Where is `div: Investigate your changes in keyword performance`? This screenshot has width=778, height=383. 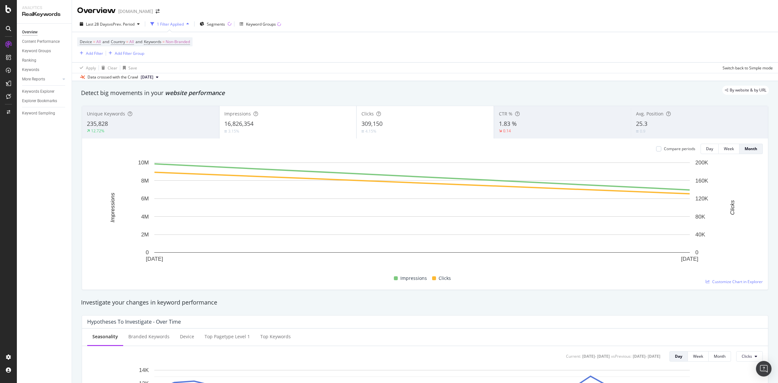 div: Investigate your changes in keyword performance is located at coordinates (425, 303).